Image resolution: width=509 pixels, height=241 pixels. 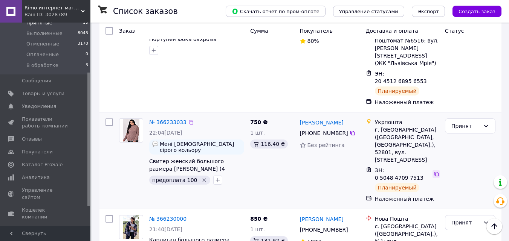 I want to click on span: Портупея юбка бахрома, so click(x=183, y=39).